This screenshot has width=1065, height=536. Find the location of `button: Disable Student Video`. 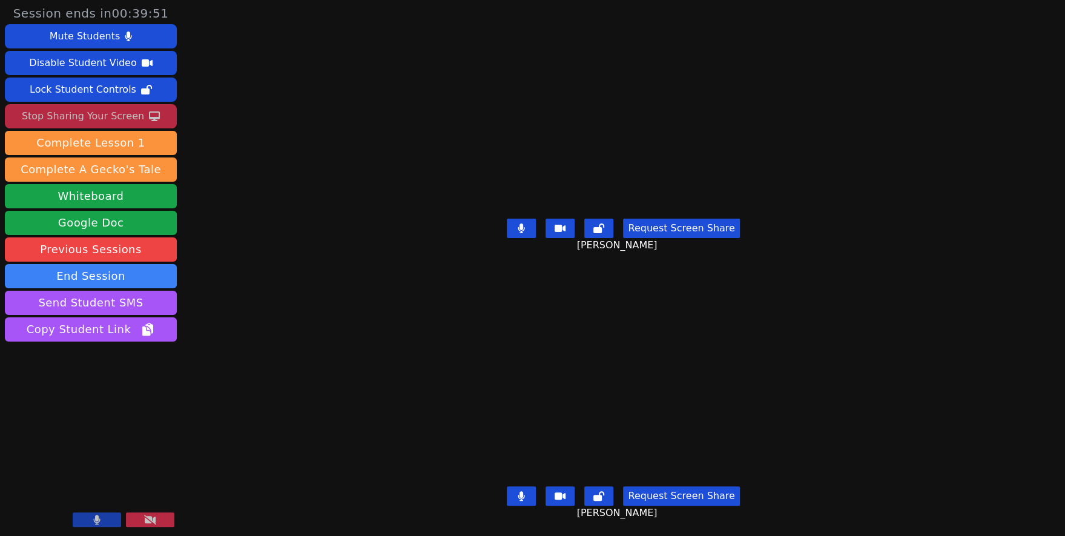

button: Disable Student Video is located at coordinates (91, 63).